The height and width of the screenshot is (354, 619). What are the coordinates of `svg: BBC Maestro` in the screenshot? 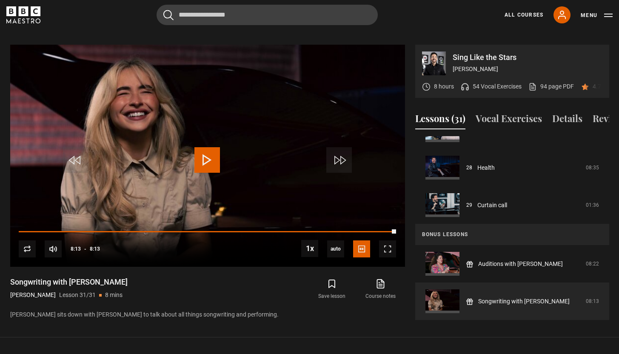 It's located at (23, 15).